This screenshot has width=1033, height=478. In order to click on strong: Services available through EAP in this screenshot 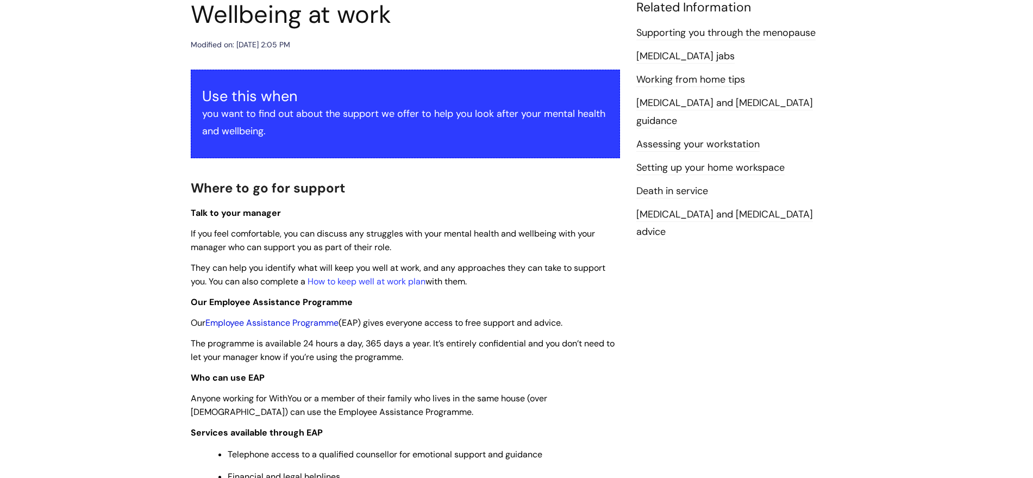, I will do `click(256, 432)`.